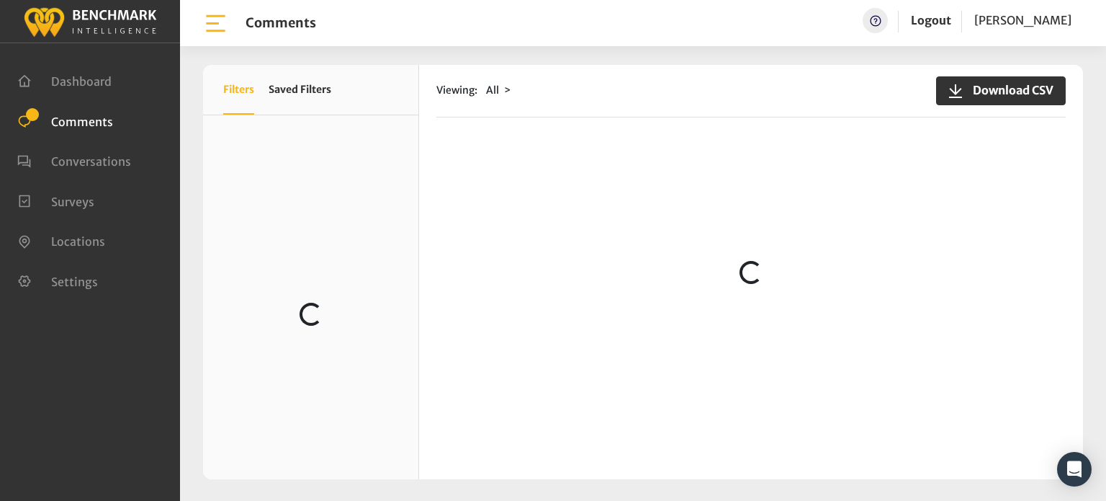 The height and width of the screenshot is (501, 1106). What do you see at coordinates (931, 20) in the screenshot?
I see `a: Logout` at bounding box center [931, 20].